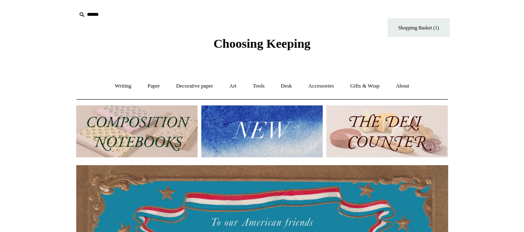  I want to click on a: Shopping Basket (1), so click(419, 27).